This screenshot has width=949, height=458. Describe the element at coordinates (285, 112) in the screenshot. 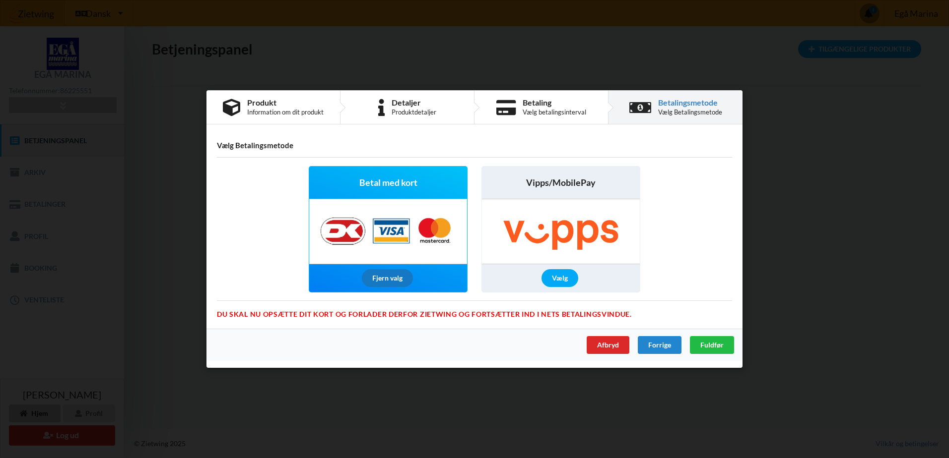

I see `div: Information om dit produkt` at that location.